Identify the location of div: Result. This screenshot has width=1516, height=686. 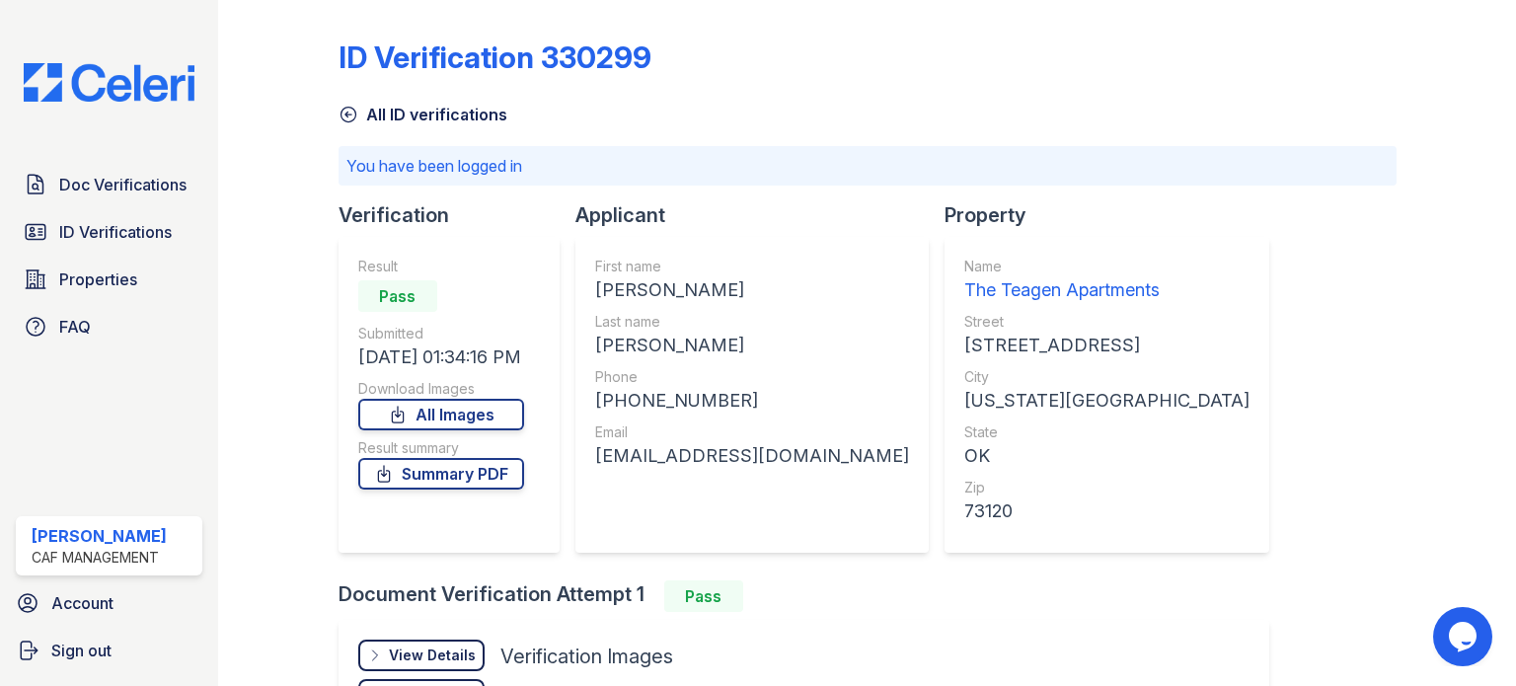
(441, 266).